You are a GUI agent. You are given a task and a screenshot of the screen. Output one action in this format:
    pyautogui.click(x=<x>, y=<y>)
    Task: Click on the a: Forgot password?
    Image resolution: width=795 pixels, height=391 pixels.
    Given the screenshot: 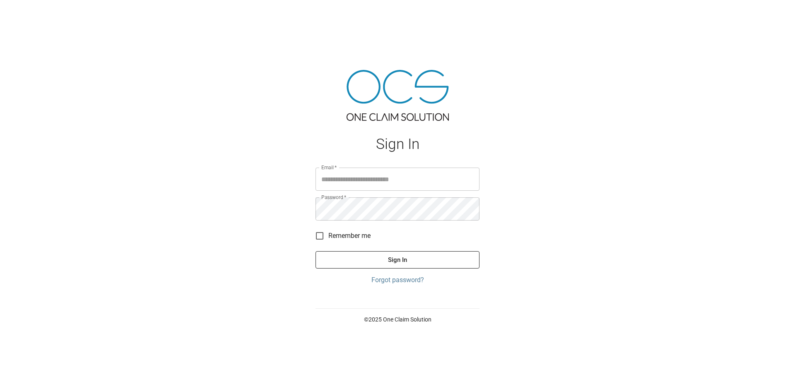 What is the action you would take?
    pyautogui.click(x=397, y=280)
    